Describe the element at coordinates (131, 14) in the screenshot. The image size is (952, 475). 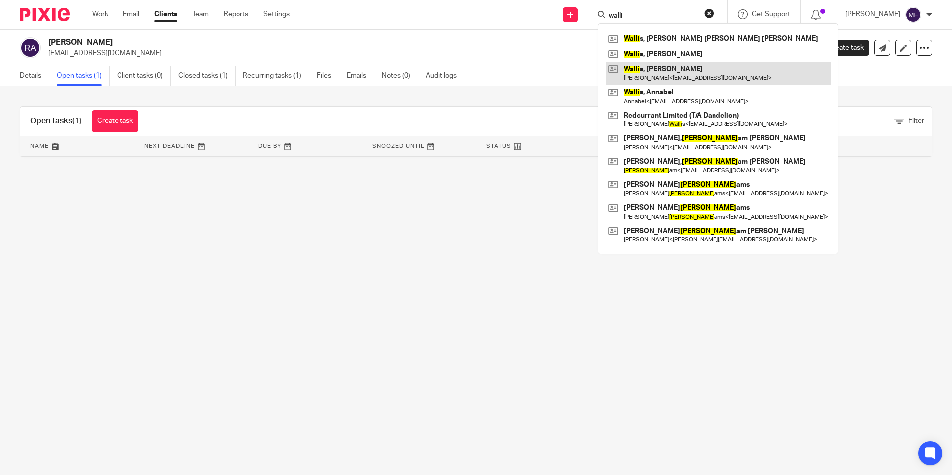
I see `a: Email` at that location.